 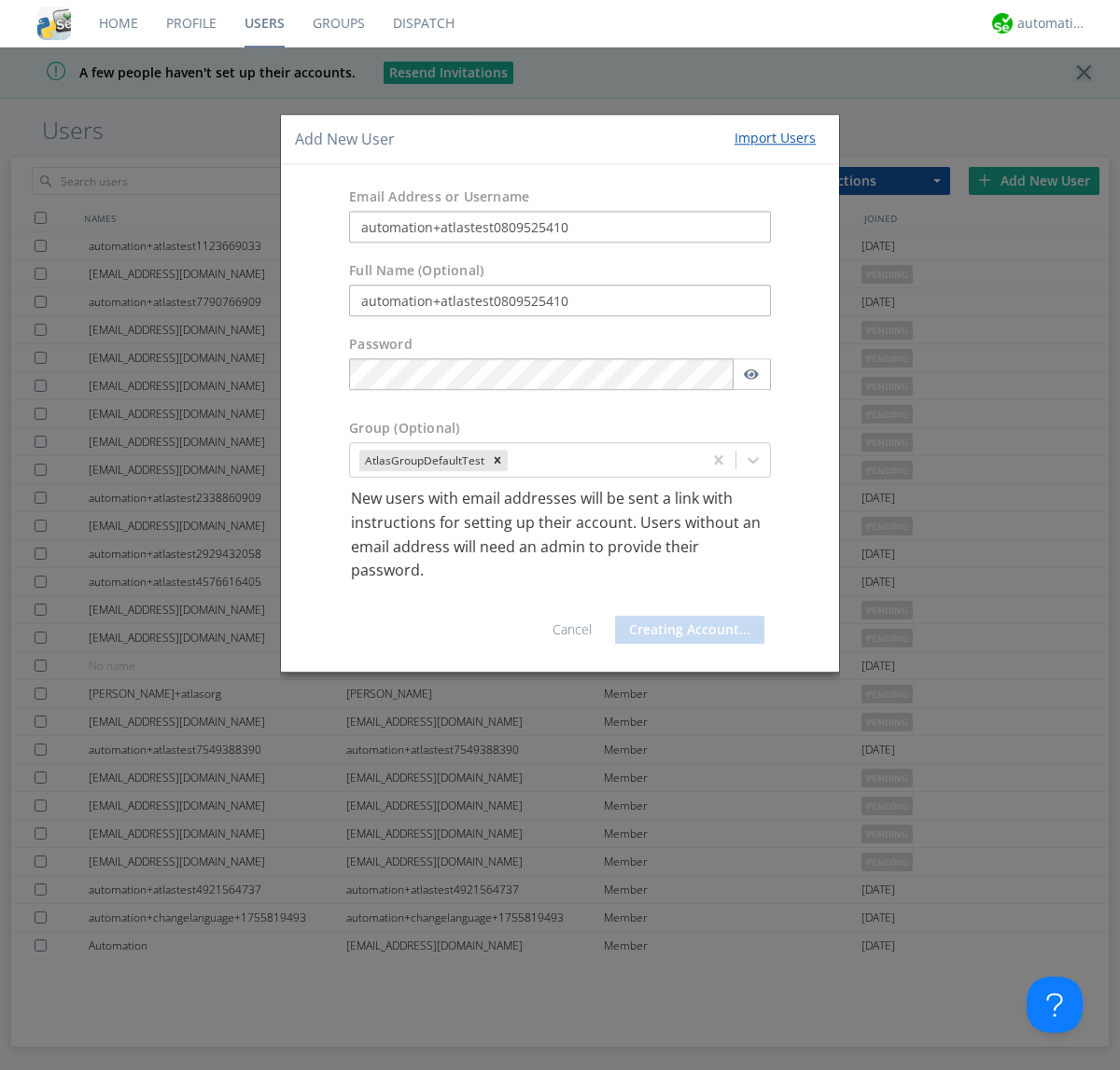 What do you see at coordinates (498, 460) in the screenshot?
I see `div: Remove AtlasGroupDefaultTest` at bounding box center [498, 460].